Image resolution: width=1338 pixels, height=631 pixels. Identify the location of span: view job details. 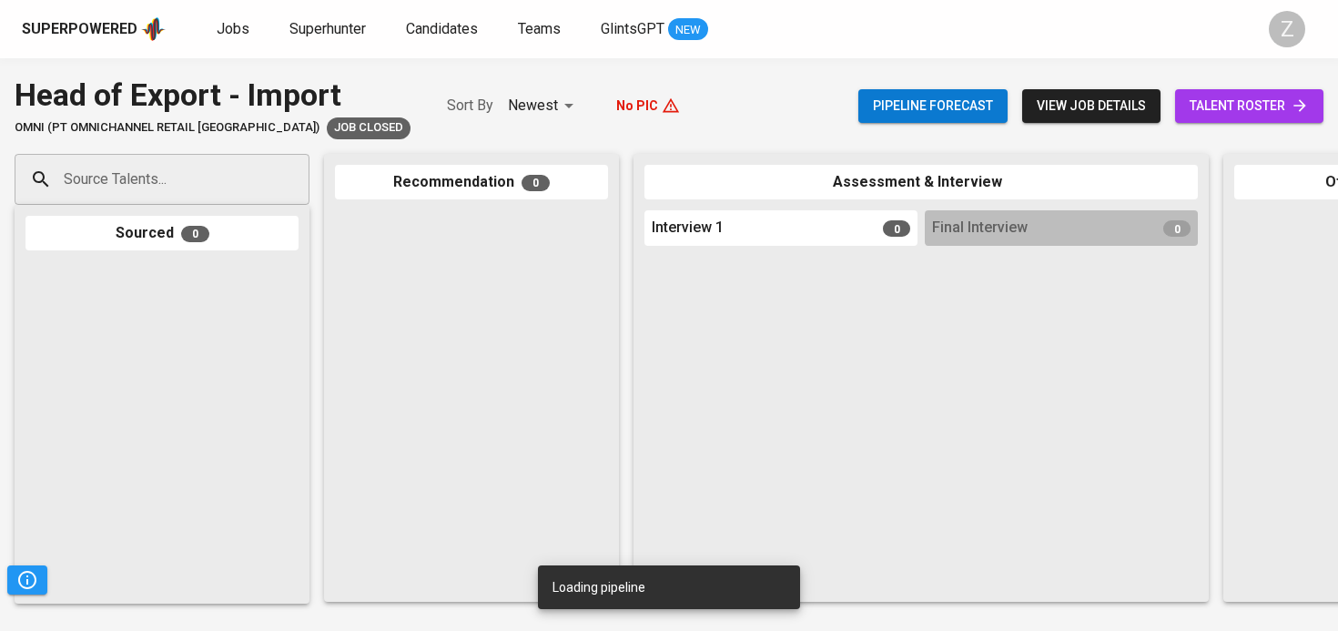
(1091, 106).